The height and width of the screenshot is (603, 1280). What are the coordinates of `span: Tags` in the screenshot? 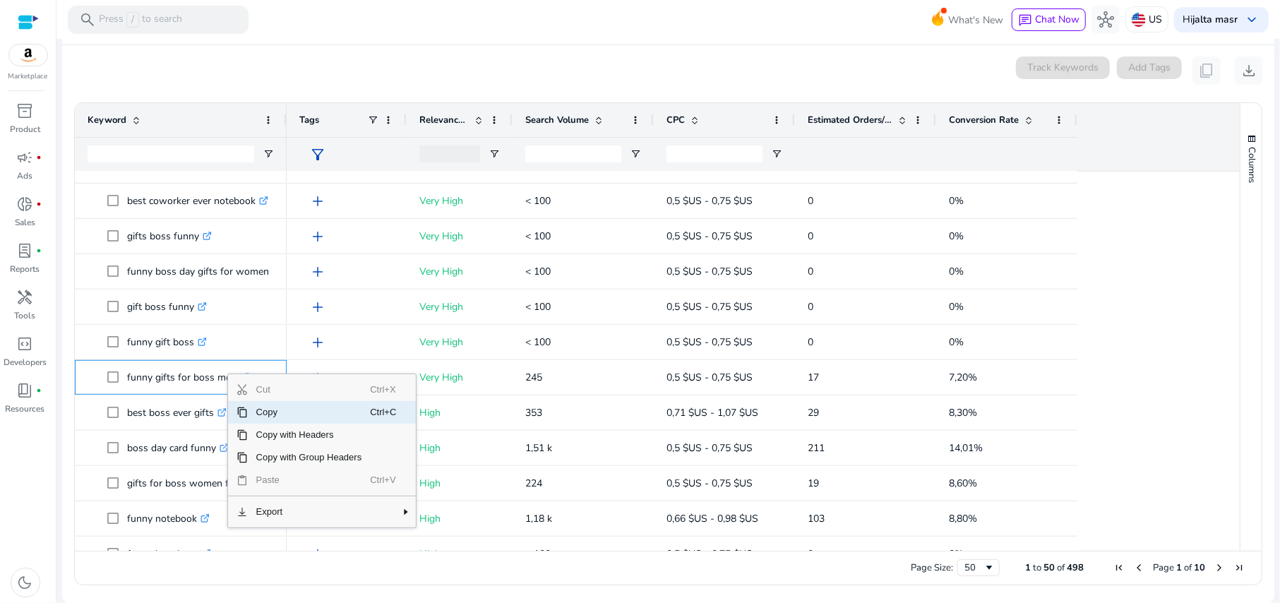 It's located at (309, 120).